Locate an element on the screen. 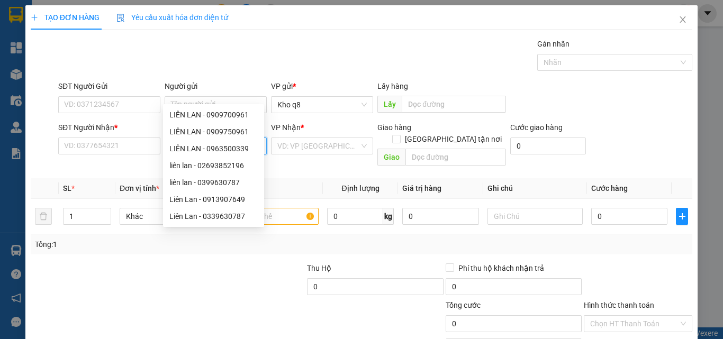 This screenshot has width=723, height=339. div: LIÊN LAN - 0963500339 is located at coordinates (213, 149).